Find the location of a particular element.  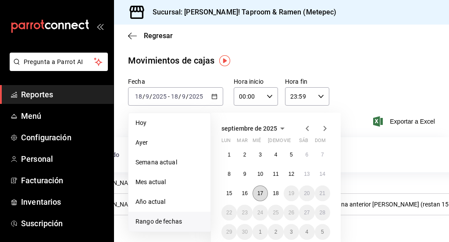

abbr: 1 de septiembre de 2025 is located at coordinates (229, 155).